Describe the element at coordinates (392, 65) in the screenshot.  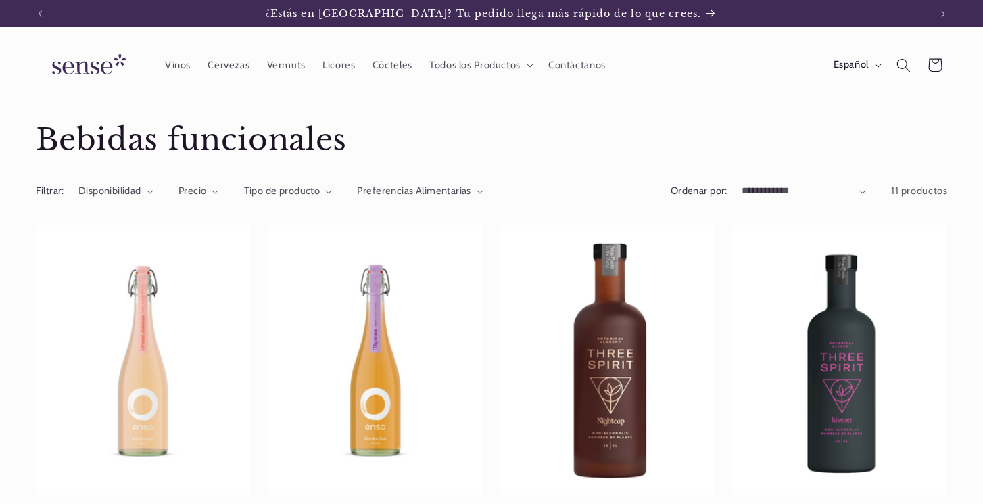
I see `span: Cócteles` at that location.